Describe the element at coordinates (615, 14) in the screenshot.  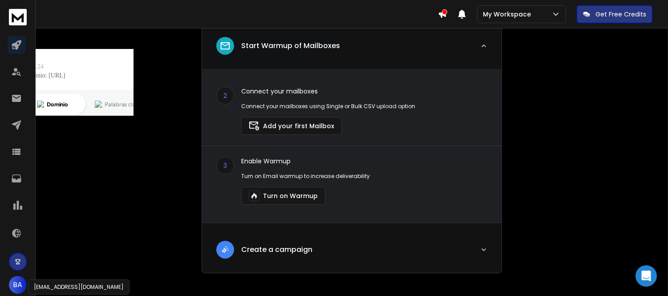
I see `button: Get Free Credits` at that location.